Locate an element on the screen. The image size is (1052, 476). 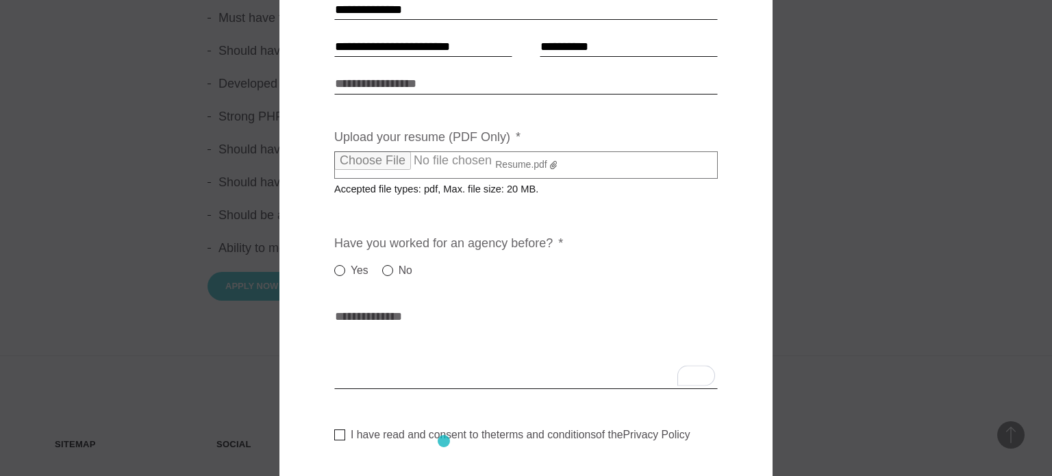
label: Yes is located at coordinates (351, 271).